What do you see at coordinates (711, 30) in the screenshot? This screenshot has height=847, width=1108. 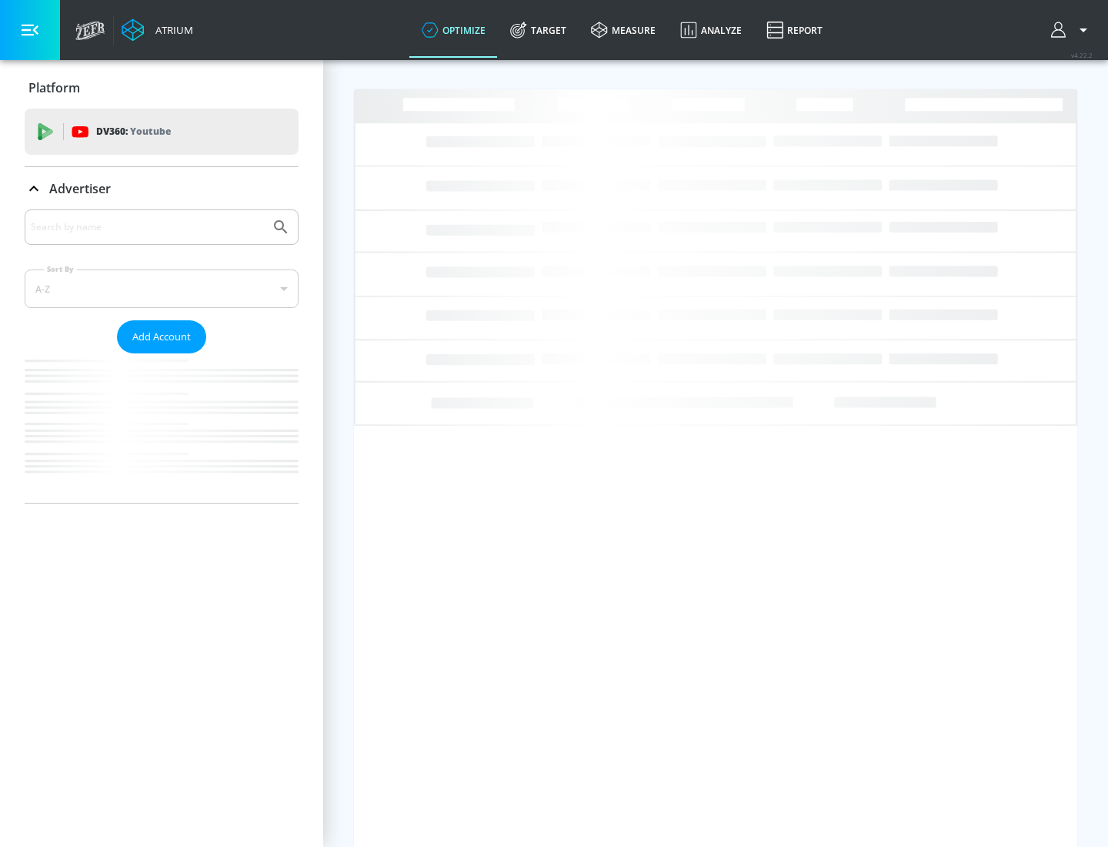 I see `a: Analyze` at bounding box center [711, 30].